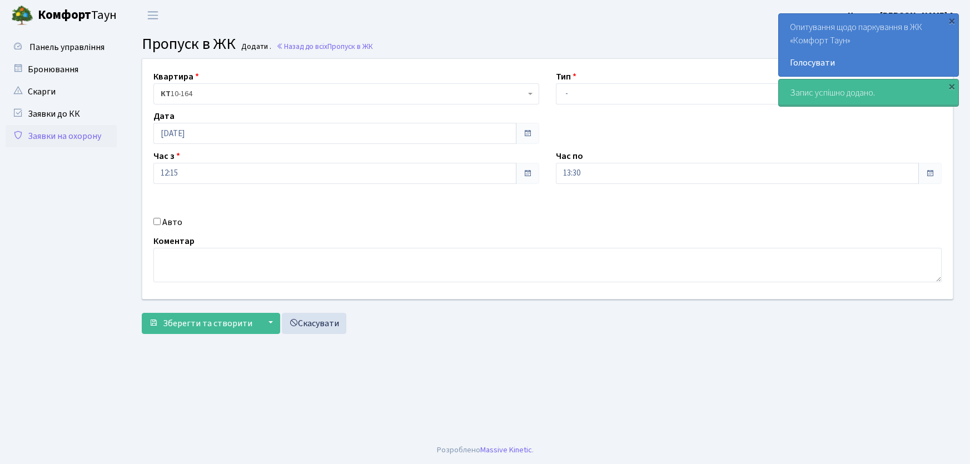 This screenshot has width=970, height=464. Describe the element at coordinates (485, 450) in the screenshot. I see `div: Розроблено .` at that location.